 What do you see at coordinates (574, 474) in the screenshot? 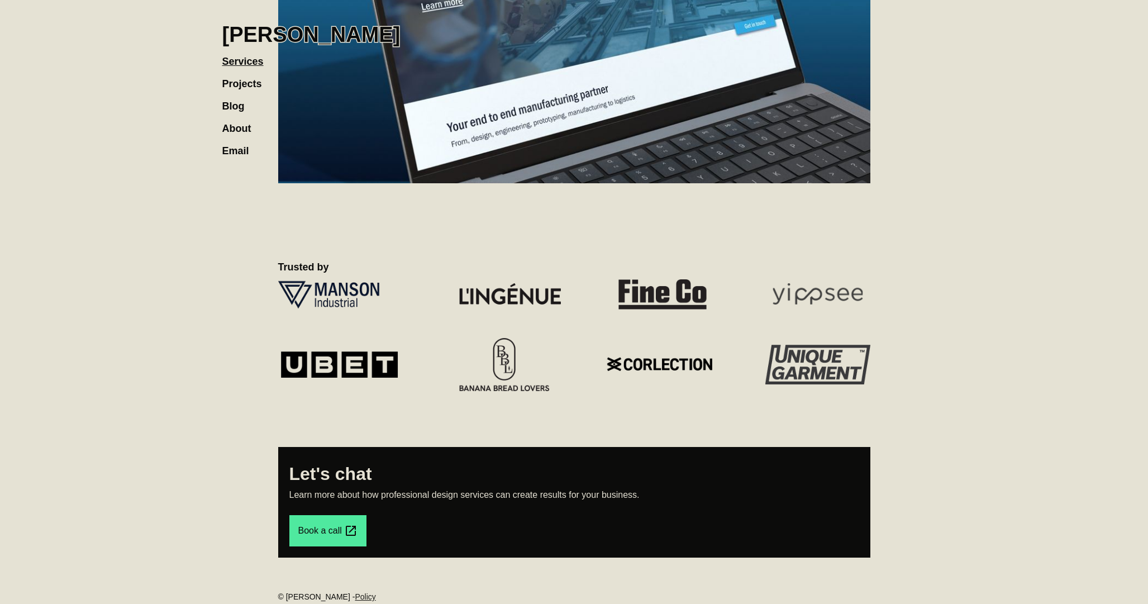
I see `h2: Let's chat` at bounding box center [574, 474].